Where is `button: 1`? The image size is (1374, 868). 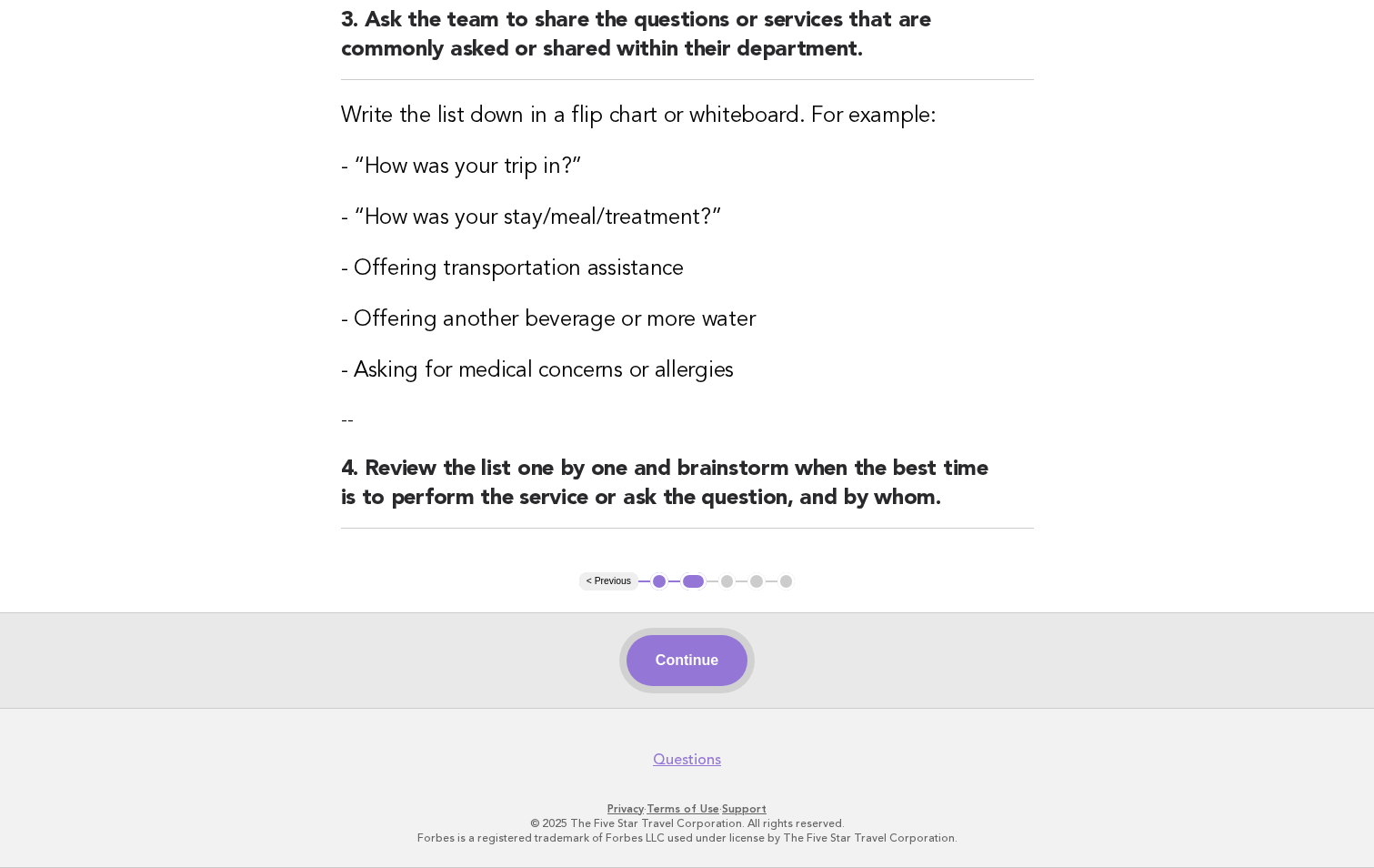
button: 1 is located at coordinates (659, 581).